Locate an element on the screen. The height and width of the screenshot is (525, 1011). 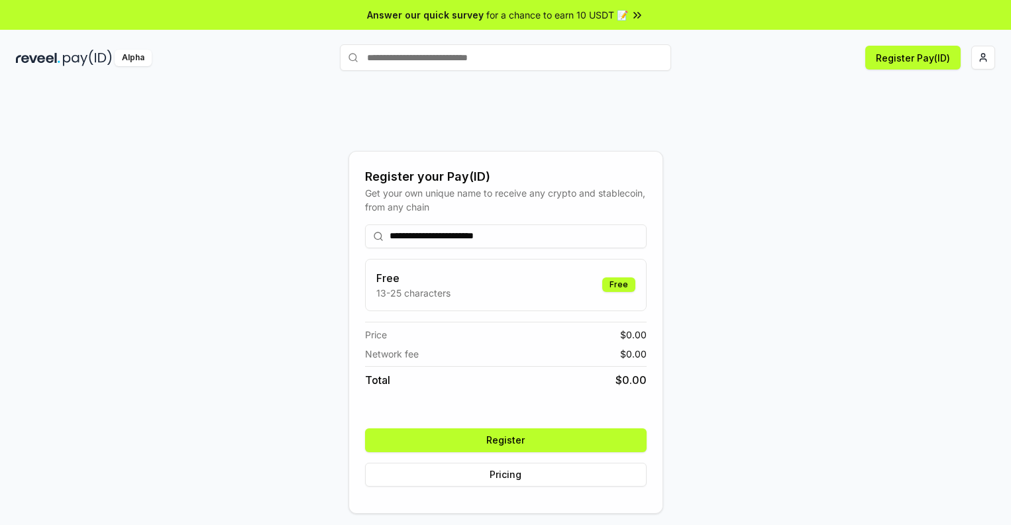
span: Total is located at coordinates (378, 380).